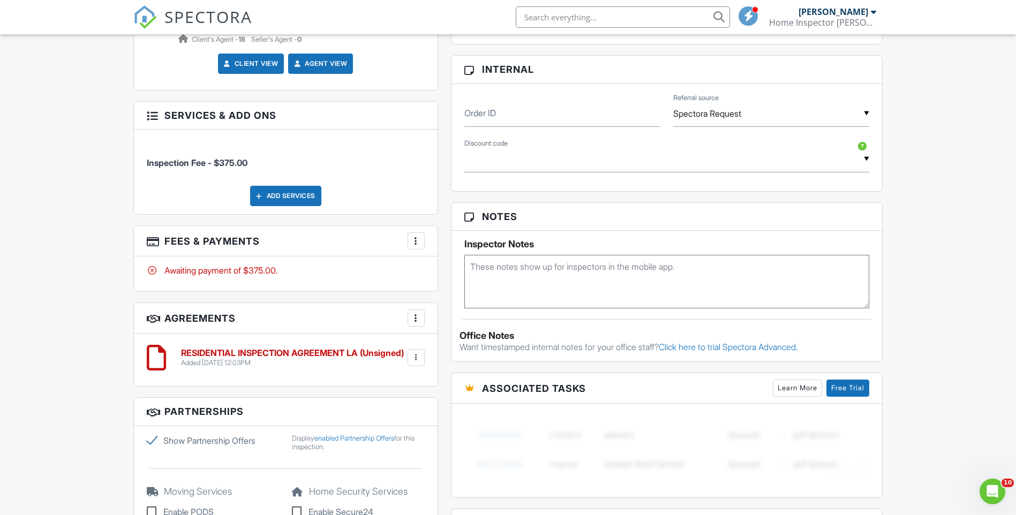 The width and height of the screenshot is (1016, 515). What do you see at coordinates (1007, 483) in the screenshot?
I see `span: 10` at bounding box center [1007, 483].